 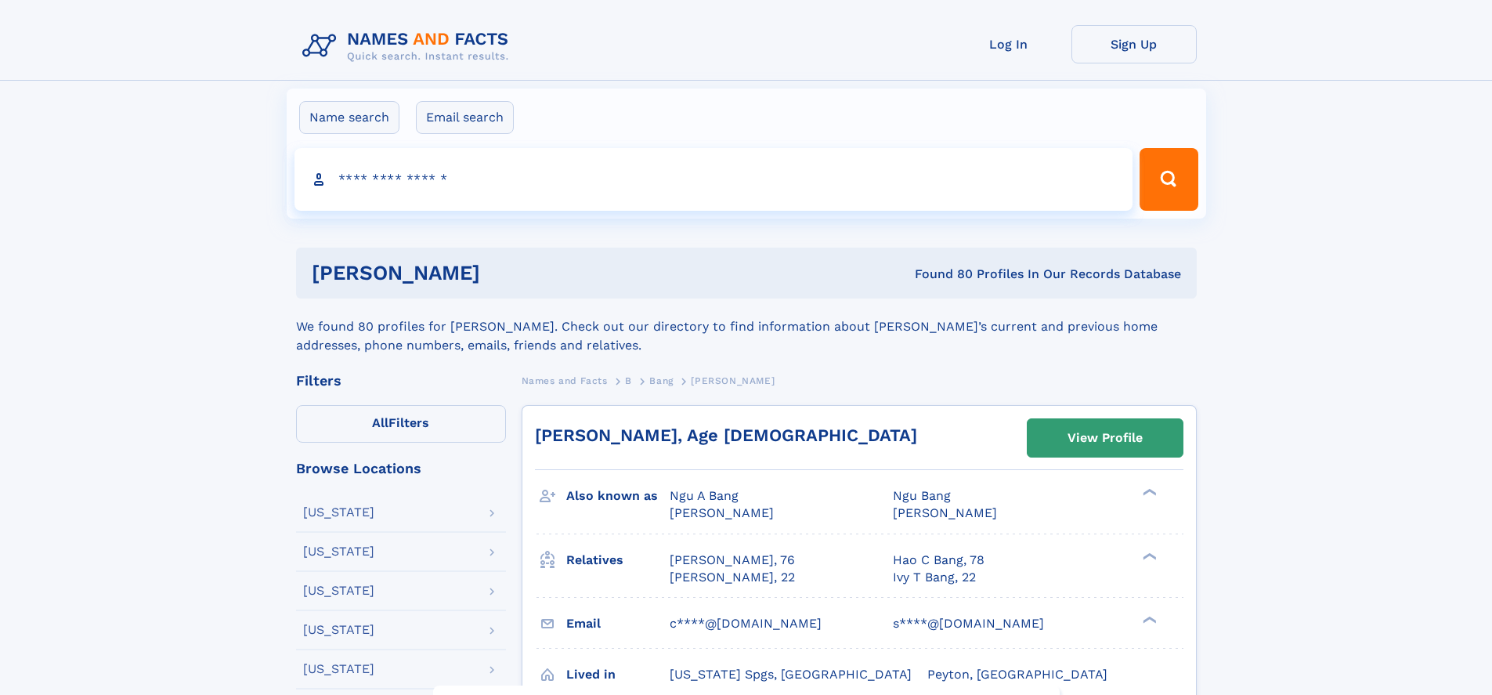 I want to click on a: Sign Up, so click(x=1134, y=44).